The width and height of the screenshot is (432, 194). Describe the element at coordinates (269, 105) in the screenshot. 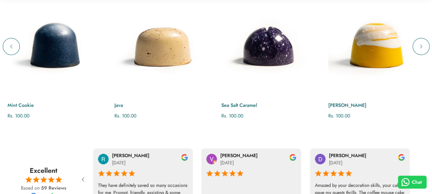

I see `a: Sea Salt Caramel` at that location.